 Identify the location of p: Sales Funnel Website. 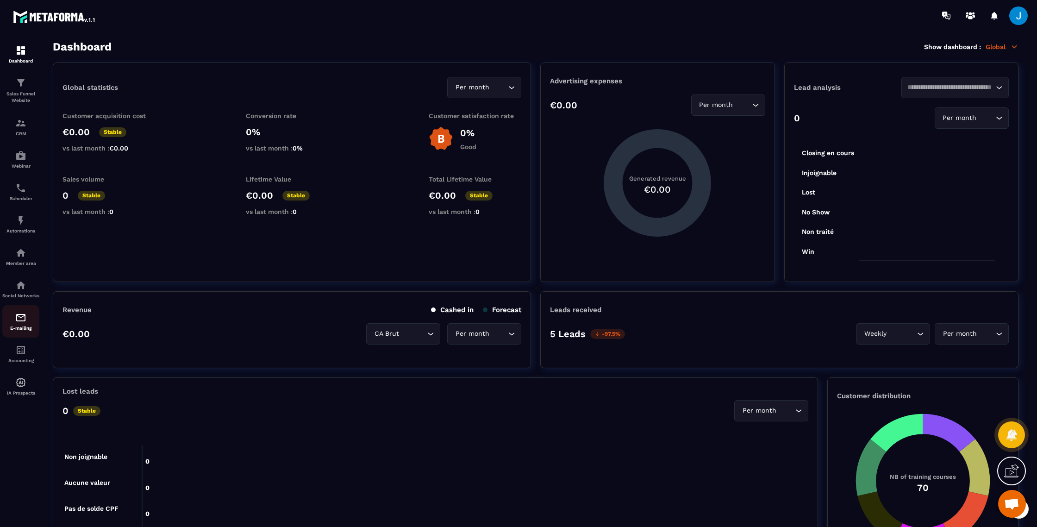
(21, 97).